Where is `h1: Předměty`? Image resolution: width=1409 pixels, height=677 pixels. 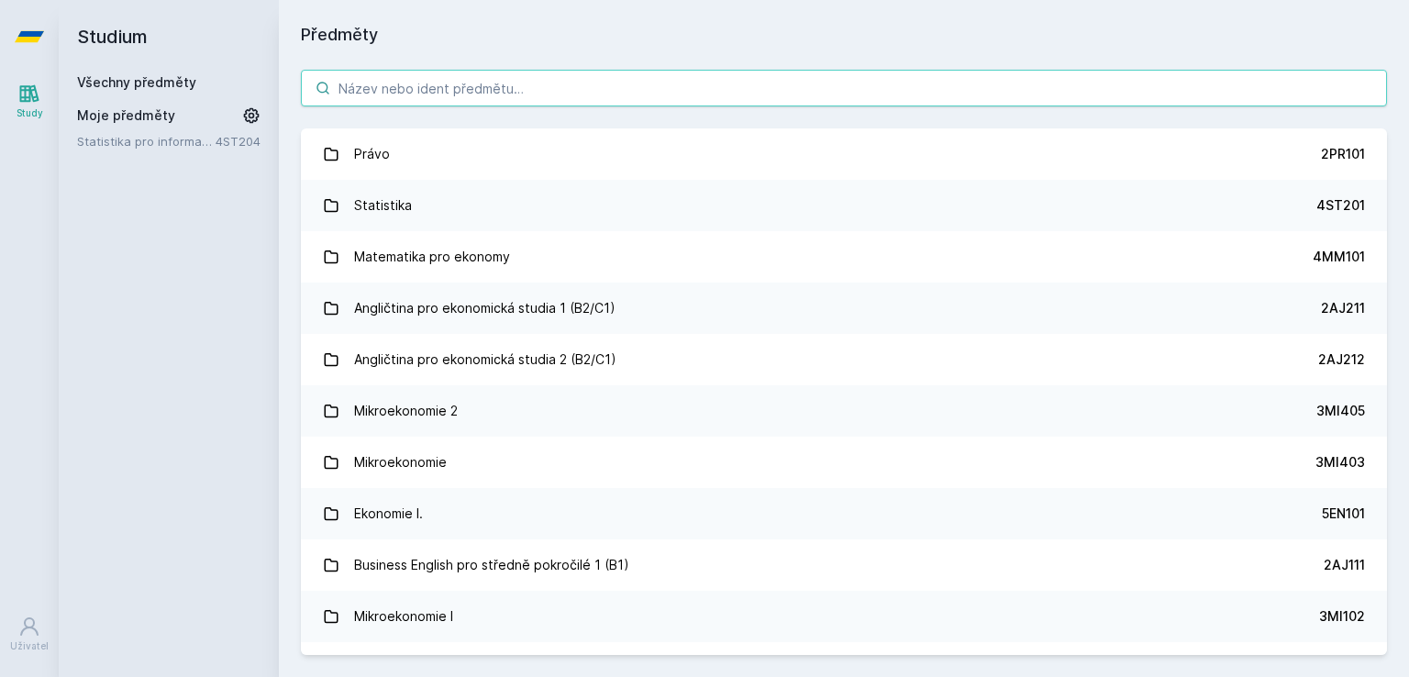 h1: Předměty is located at coordinates (844, 35).